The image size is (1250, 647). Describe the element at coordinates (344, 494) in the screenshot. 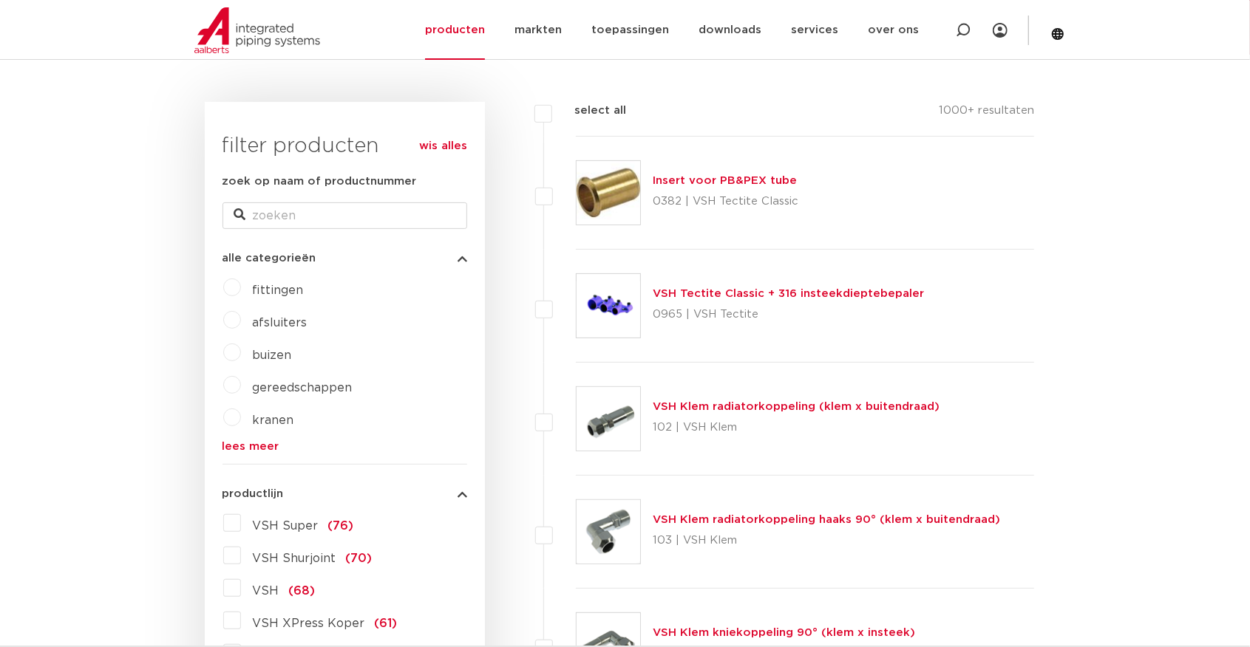

I see `button: productlijn` at that location.